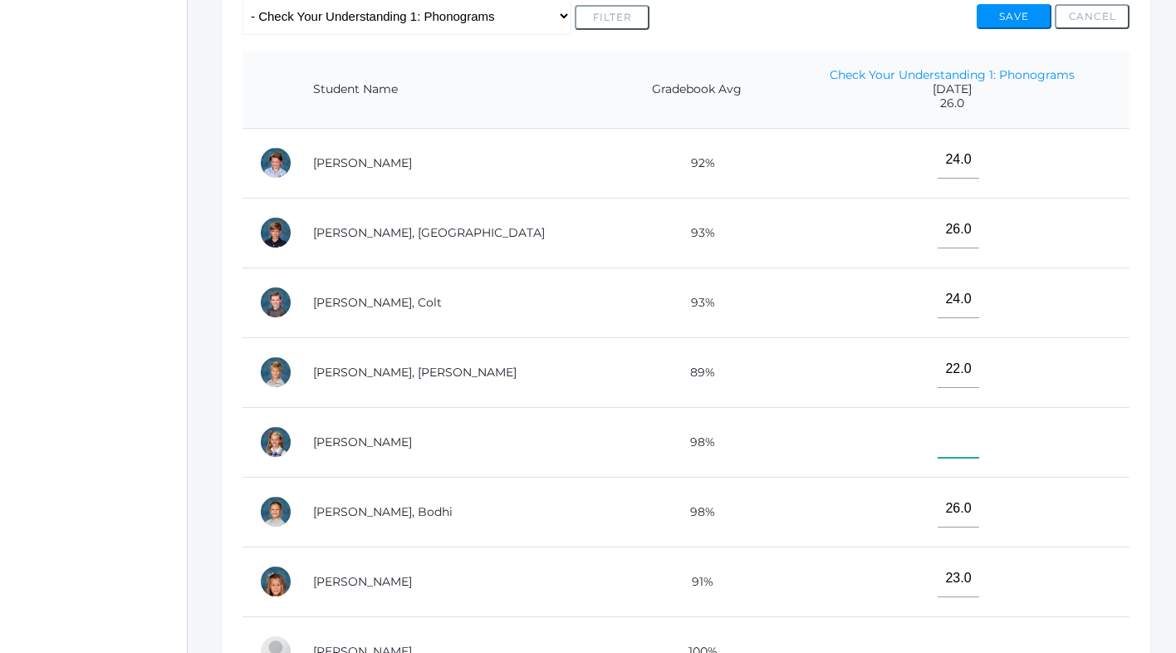 The height and width of the screenshot is (653, 1176). Describe the element at coordinates (1092, 17) in the screenshot. I see `button: Cancel` at that location.